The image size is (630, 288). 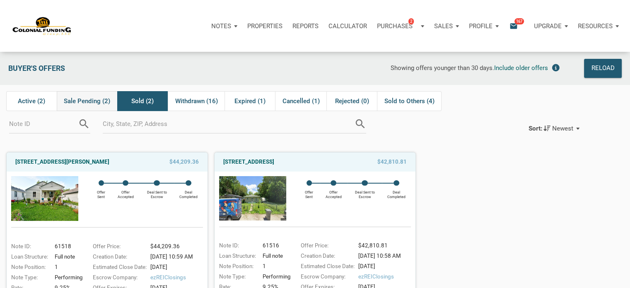 What do you see at coordinates (301, 101) in the screenshot?
I see `span: Cancelled (1)` at bounding box center [301, 101].